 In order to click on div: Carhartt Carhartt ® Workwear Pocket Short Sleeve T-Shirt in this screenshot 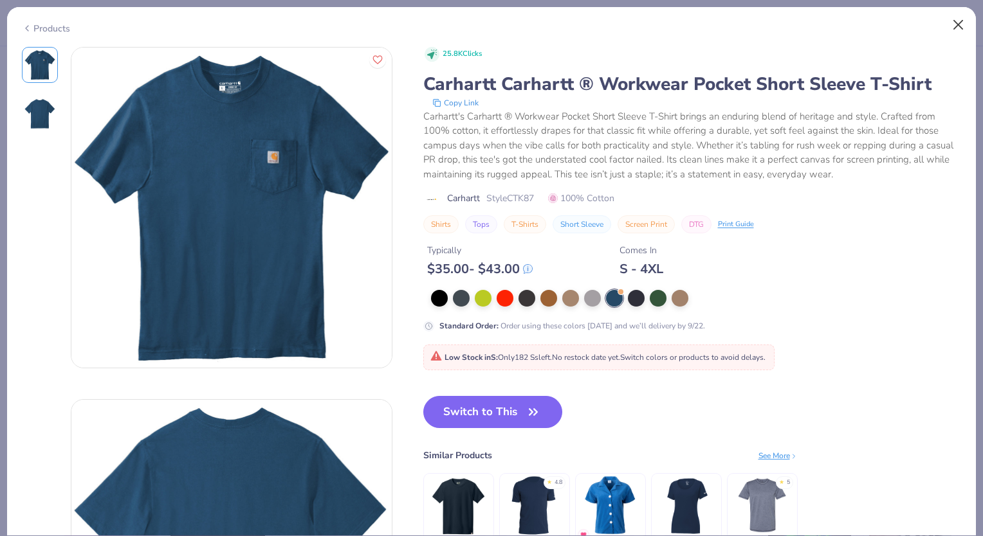, I will do `click(692, 84)`.